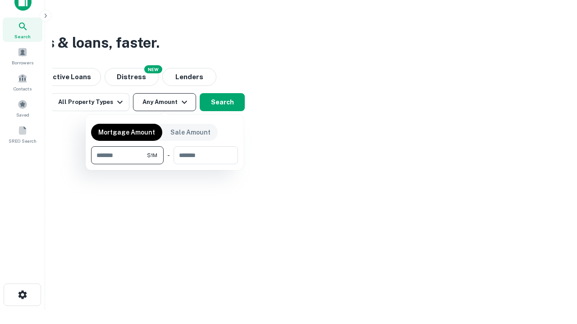 Image resolution: width=577 pixels, height=324 pixels. I want to click on span: $1M, so click(152, 155).